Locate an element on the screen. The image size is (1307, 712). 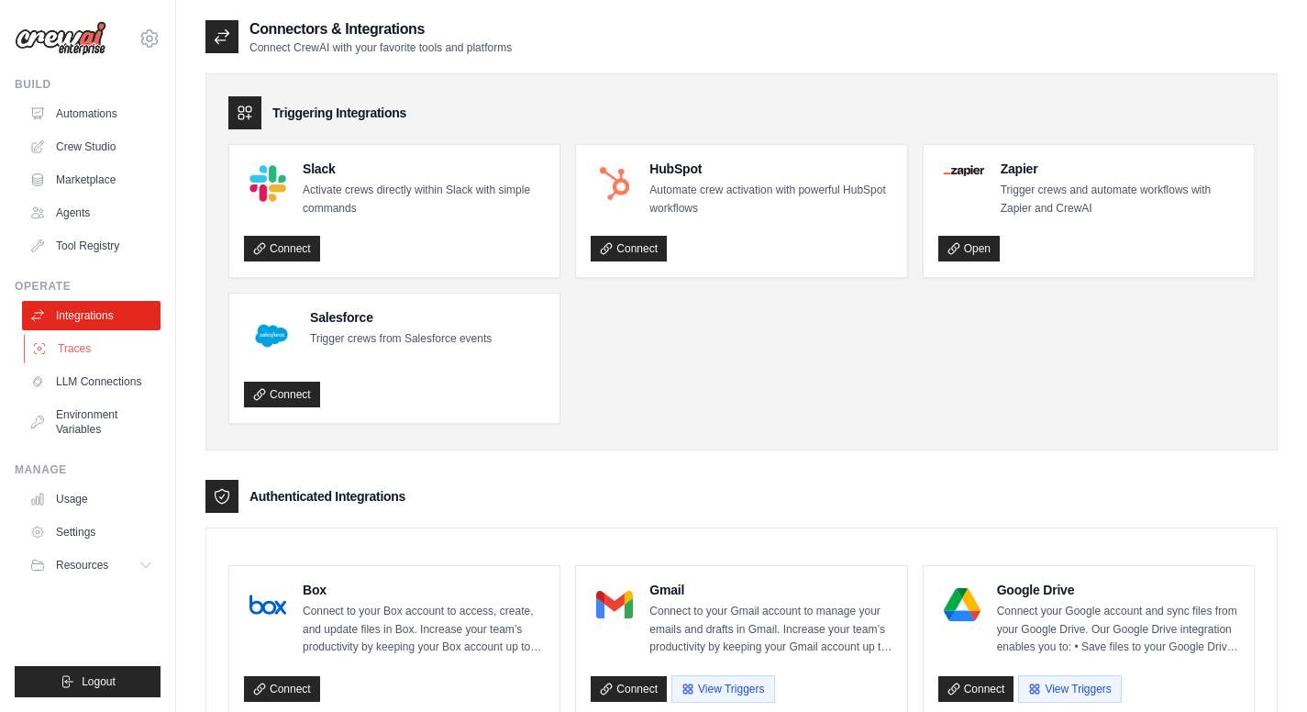
img: Google Drive Logo is located at coordinates (962, 604).